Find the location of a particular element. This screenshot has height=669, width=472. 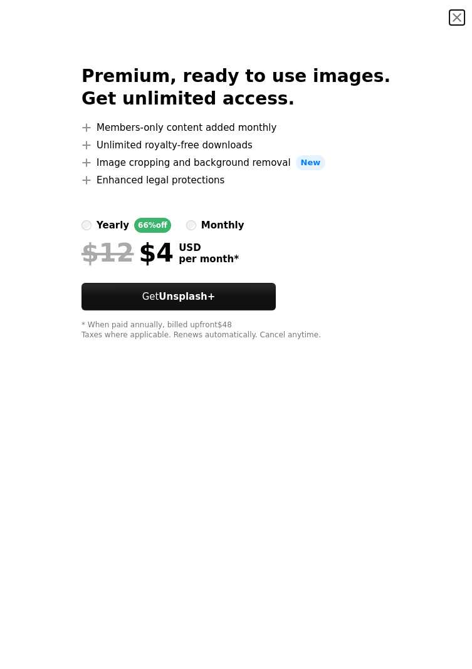

div: monthly is located at coordinates (222, 225).